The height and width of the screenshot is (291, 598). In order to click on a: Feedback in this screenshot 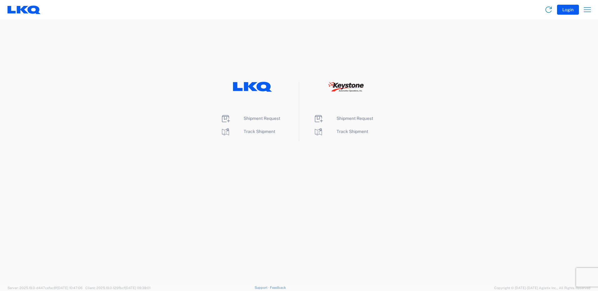, I will do `click(278, 288)`.